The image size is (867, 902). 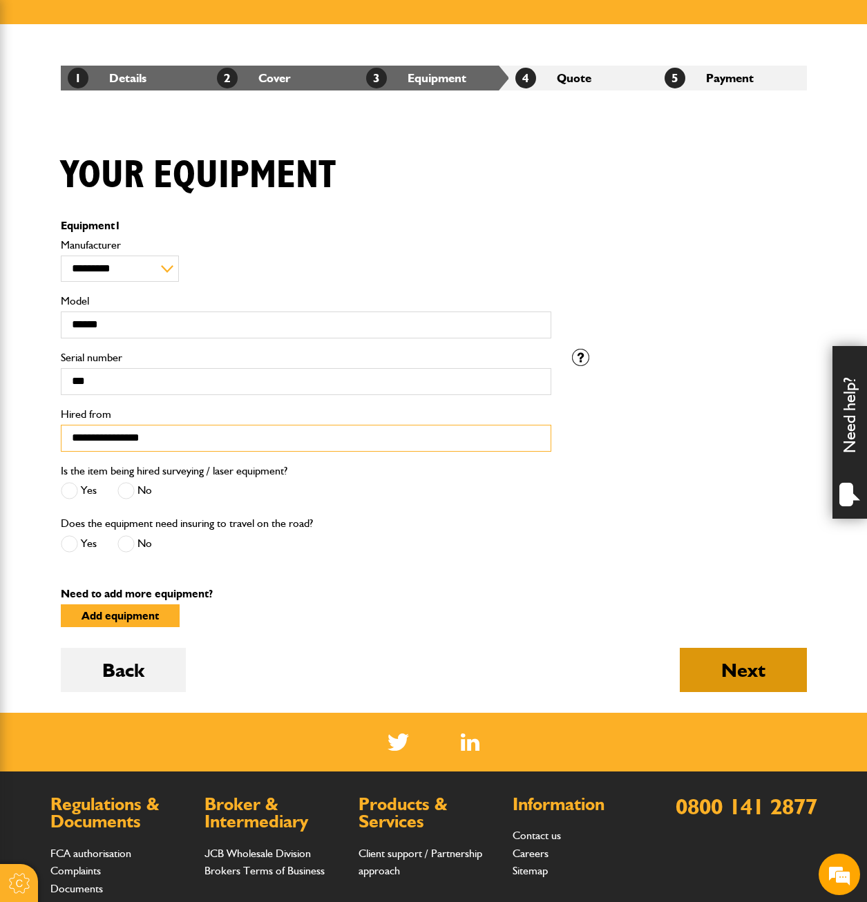 I want to click on p: Need to add more equipment?, so click(x=434, y=594).